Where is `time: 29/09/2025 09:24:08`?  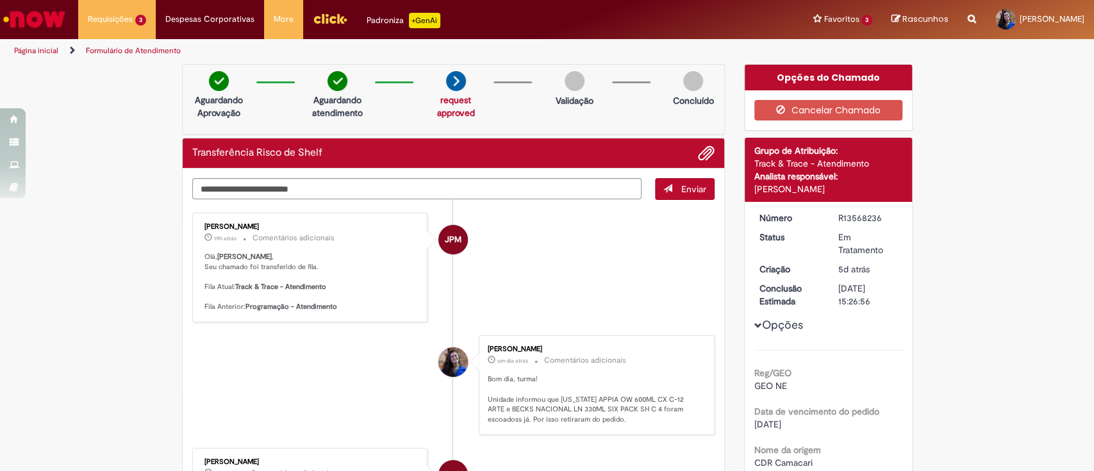
time: 29/09/2025 09:24:08 is located at coordinates (513, 361).